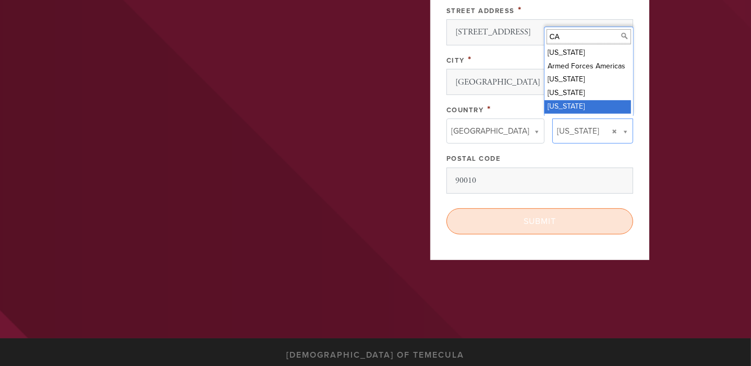 The height and width of the screenshot is (366, 751). What do you see at coordinates (474, 159) in the screenshot?
I see `label: Postal Code` at bounding box center [474, 159].